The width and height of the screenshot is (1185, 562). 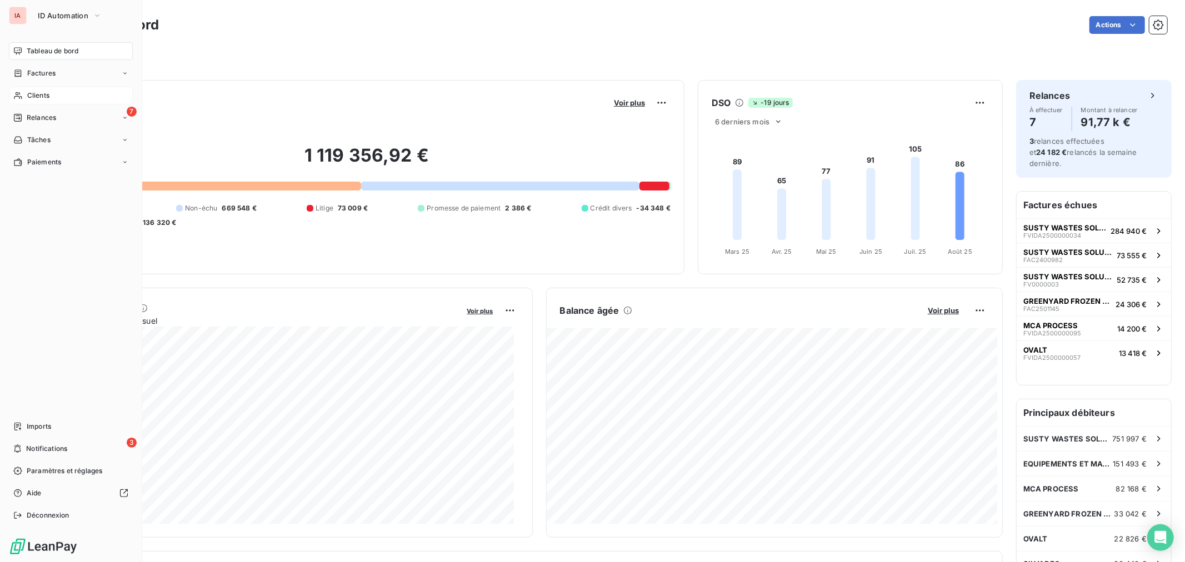 What do you see at coordinates (47, 449) in the screenshot?
I see `span: Notifications` at bounding box center [47, 449].